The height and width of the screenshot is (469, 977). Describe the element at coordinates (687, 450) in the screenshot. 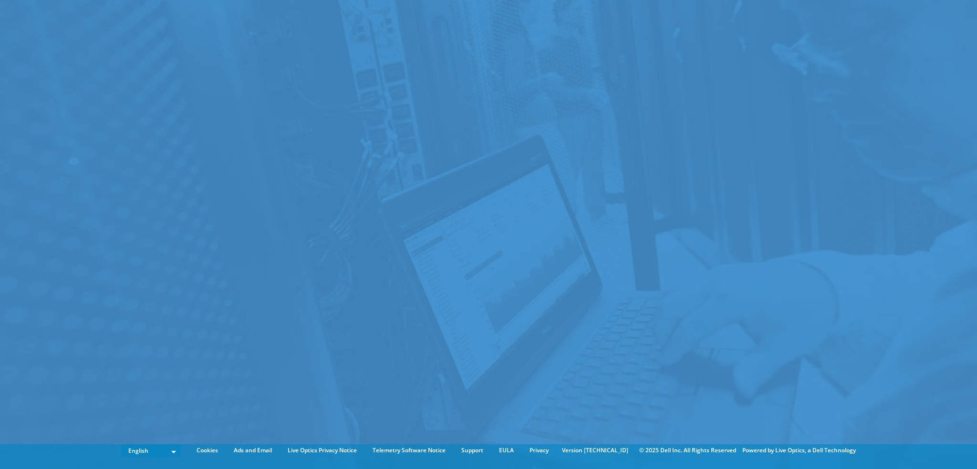

I see `li: © 2025 Dell Inc. All Rights Reserved` at that location.